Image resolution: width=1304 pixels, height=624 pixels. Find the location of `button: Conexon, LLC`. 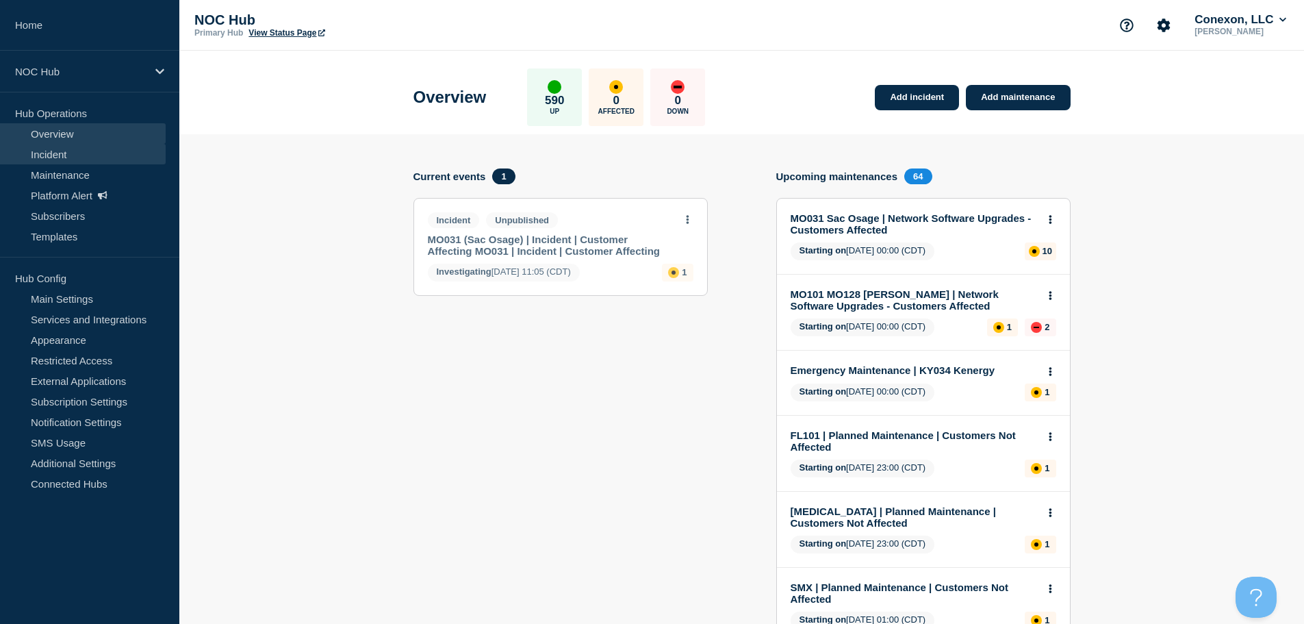

button: Conexon, LLC is located at coordinates (1240, 20).